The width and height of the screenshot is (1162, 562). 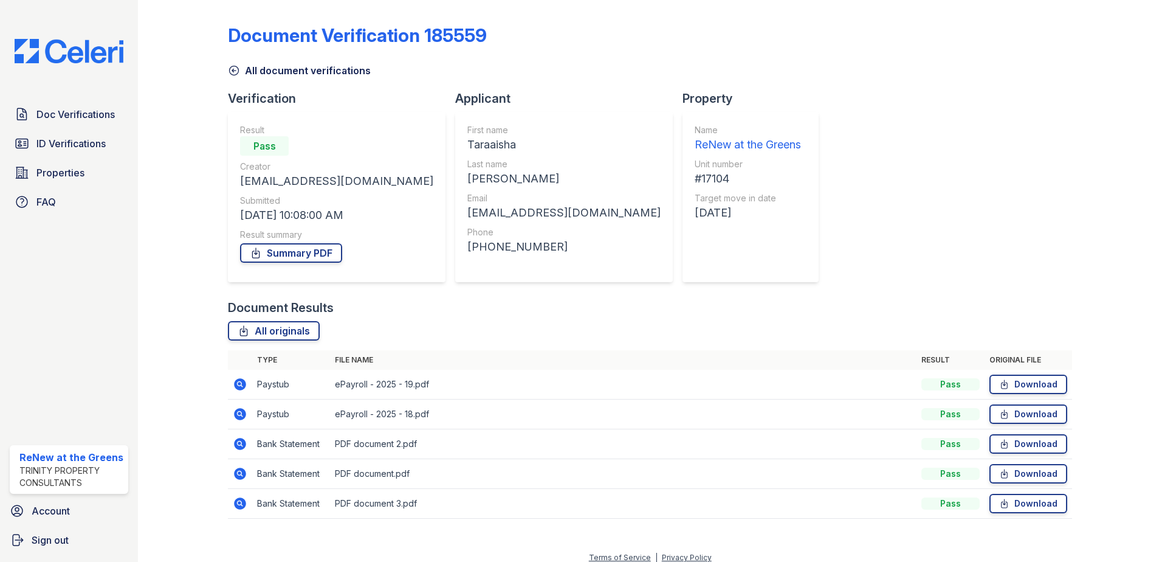 What do you see at coordinates (69, 173) in the screenshot?
I see `a: Properties` at bounding box center [69, 173].